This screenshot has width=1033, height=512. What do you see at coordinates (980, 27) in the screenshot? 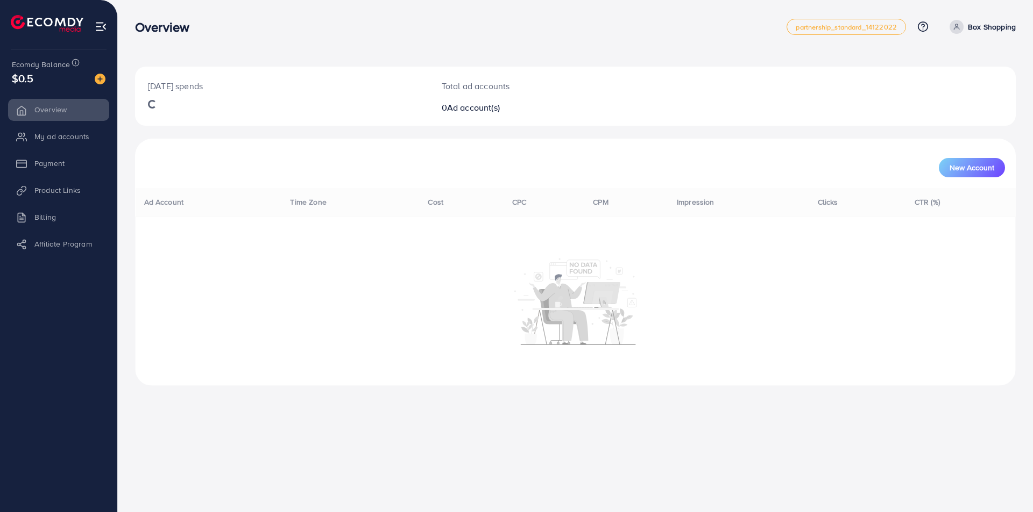
I see `a: Box Shopping` at bounding box center [980, 27].